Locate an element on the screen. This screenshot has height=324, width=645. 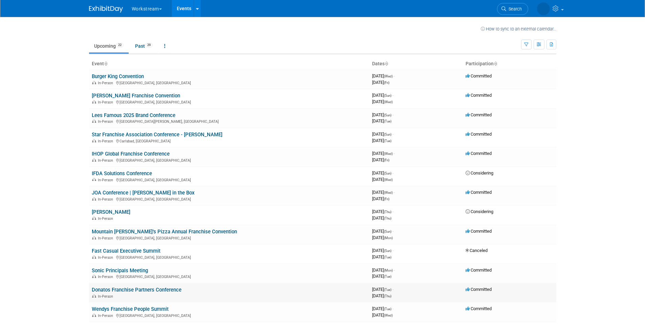
a: IFDA Solutions Conference is located at coordinates (122, 174).